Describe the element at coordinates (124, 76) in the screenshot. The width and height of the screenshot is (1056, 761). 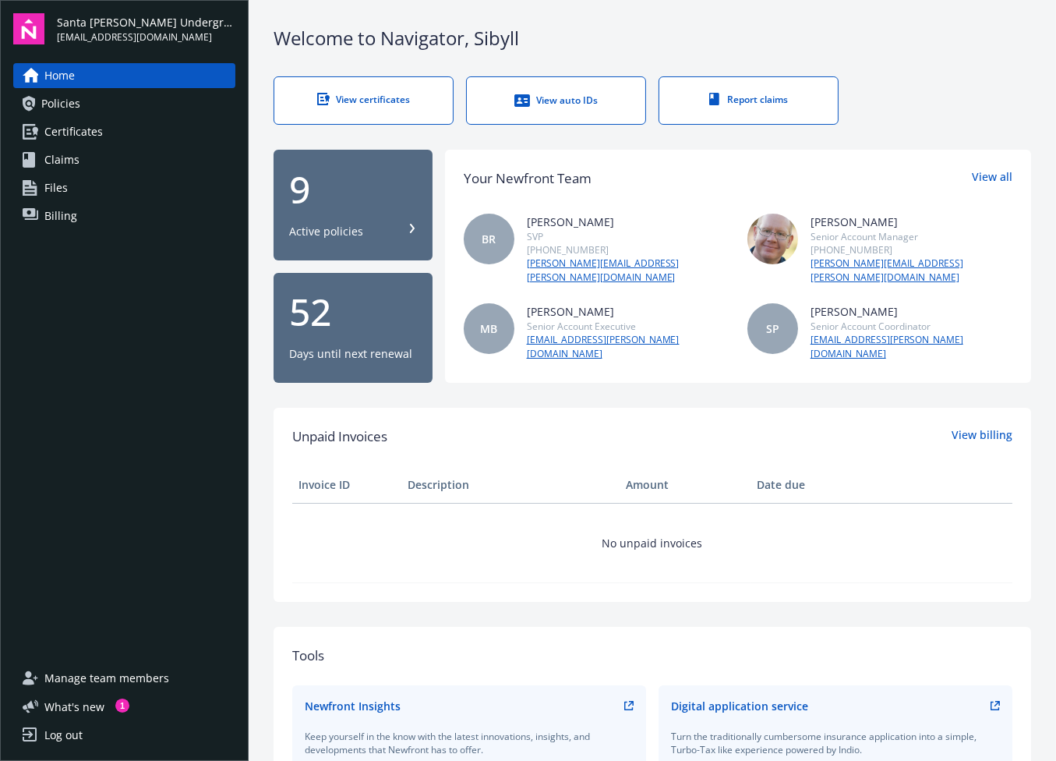
I see `a: Home` at that location.